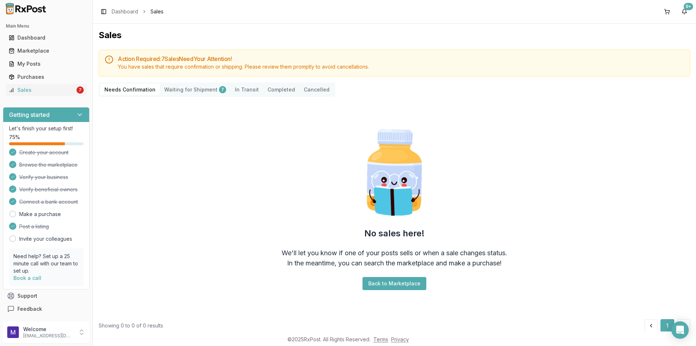  What do you see at coordinates (395, 172) in the screenshot?
I see `img: Smart Pill Bottle` at bounding box center [395, 172].